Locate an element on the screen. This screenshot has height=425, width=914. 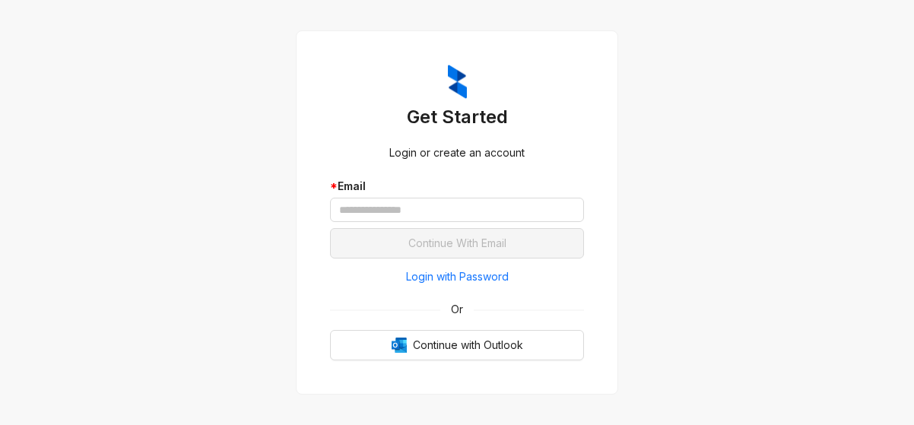
img: Outlook is located at coordinates (399, 345).